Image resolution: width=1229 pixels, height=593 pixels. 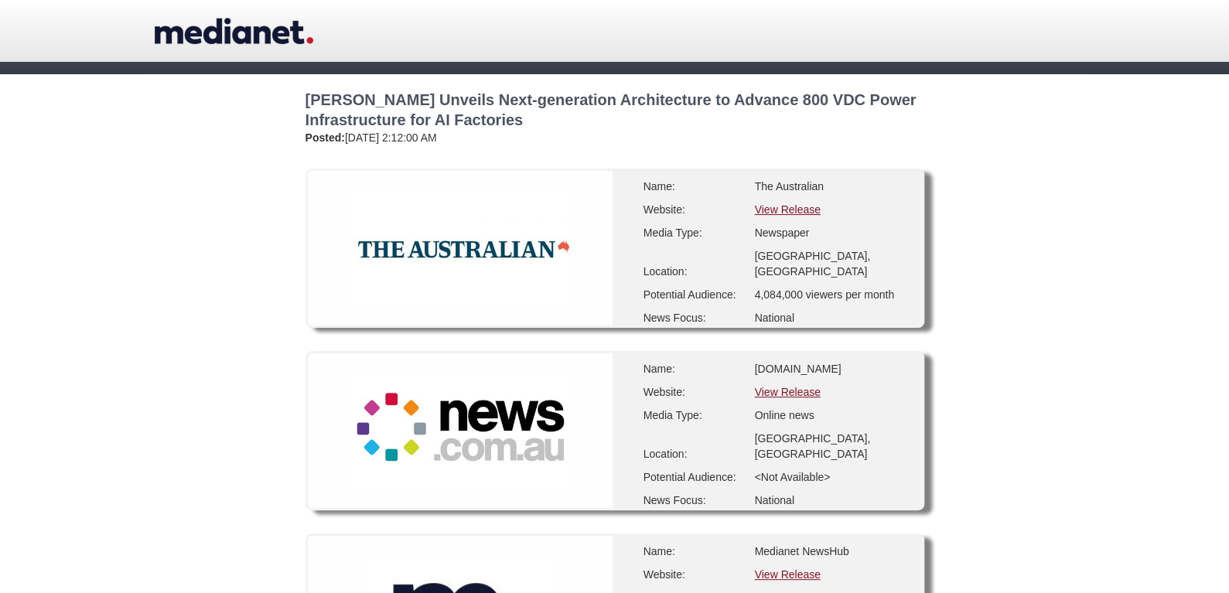 What do you see at coordinates (831, 233) in the screenshot?
I see `div: Newspaper` at bounding box center [831, 233].